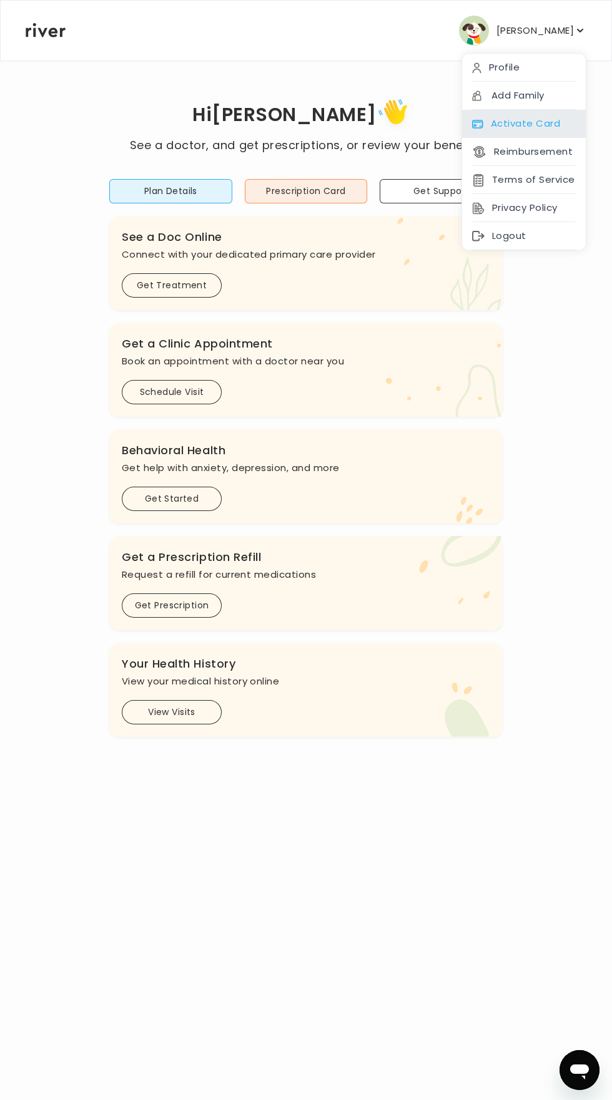 The image size is (612, 1100). What do you see at coordinates (306, 575) in the screenshot?
I see `p: Request a refill for current medications` at bounding box center [306, 575].